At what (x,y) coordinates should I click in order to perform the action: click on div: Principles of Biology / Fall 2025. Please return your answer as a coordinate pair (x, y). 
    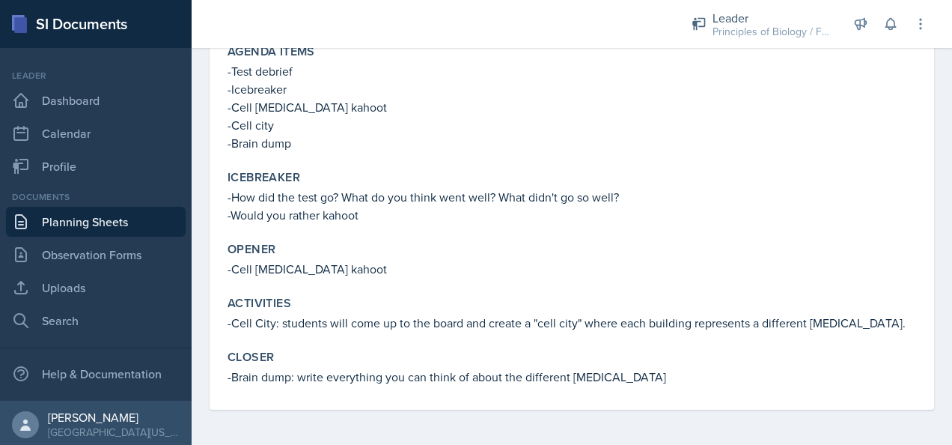
    Looking at the image, I should click on (772, 31).